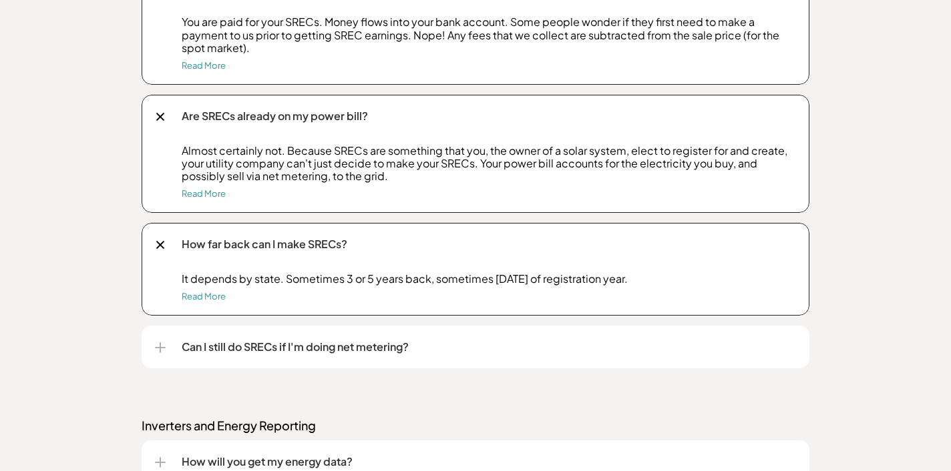 The height and width of the screenshot is (471, 951). Describe the element at coordinates (489, 347) in the screenshot. I see `p: Can I still do SRECs if I'm doing net metering?` at that location.